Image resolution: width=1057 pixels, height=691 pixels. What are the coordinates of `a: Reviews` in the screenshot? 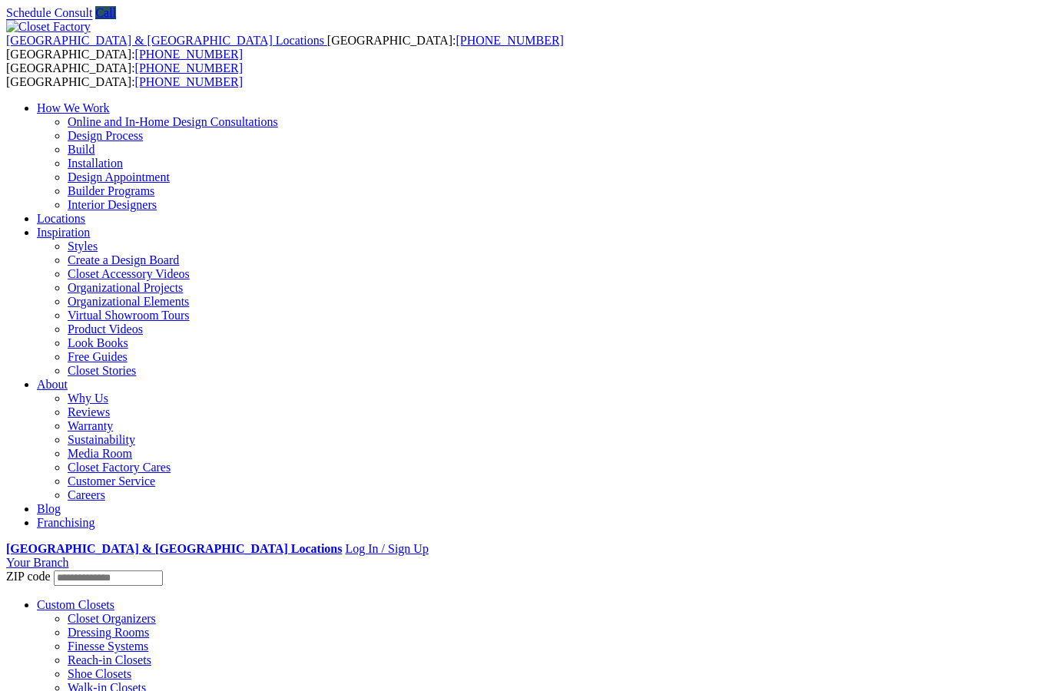 It's located at (88, 412).